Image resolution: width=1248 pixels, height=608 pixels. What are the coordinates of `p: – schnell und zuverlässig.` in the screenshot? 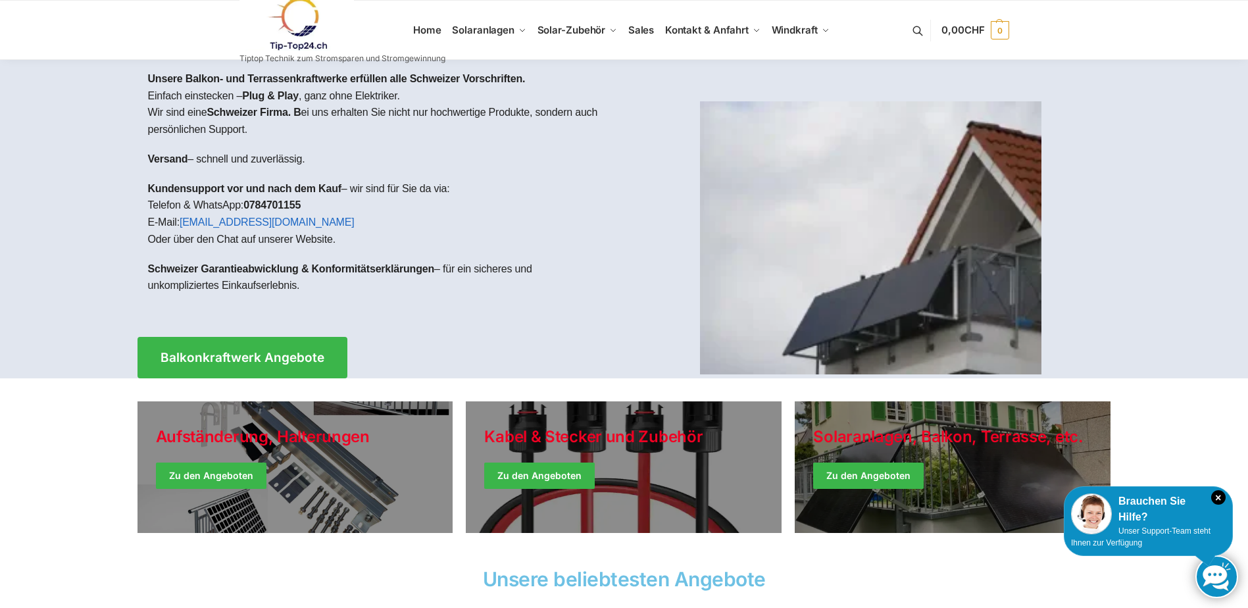 It's located at (381, 159).